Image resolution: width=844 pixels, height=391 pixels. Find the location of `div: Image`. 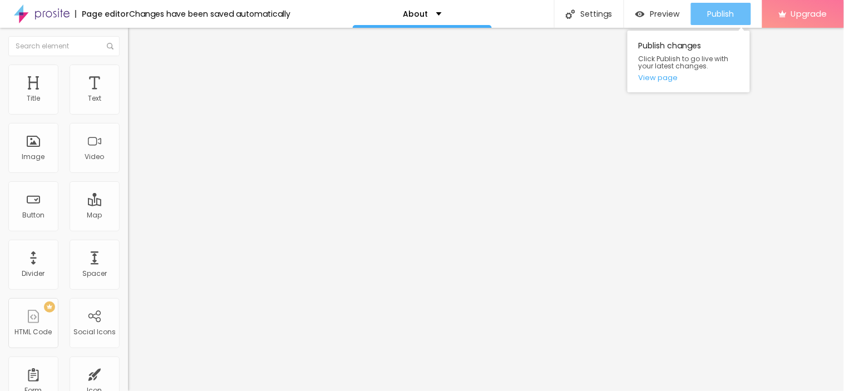

div: Image is located at coordinates (33, 157).